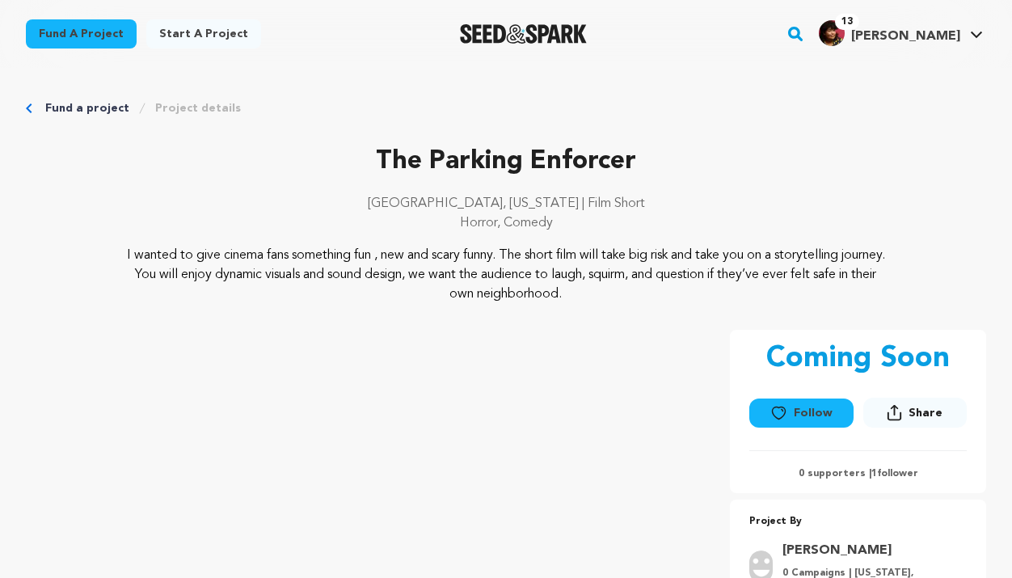 The width and height of the screenshot is (1012, 578). Describe the element at coordinates (889, 33) in the screenshot. I see `div: Rocco G.'s Profile` at that location.